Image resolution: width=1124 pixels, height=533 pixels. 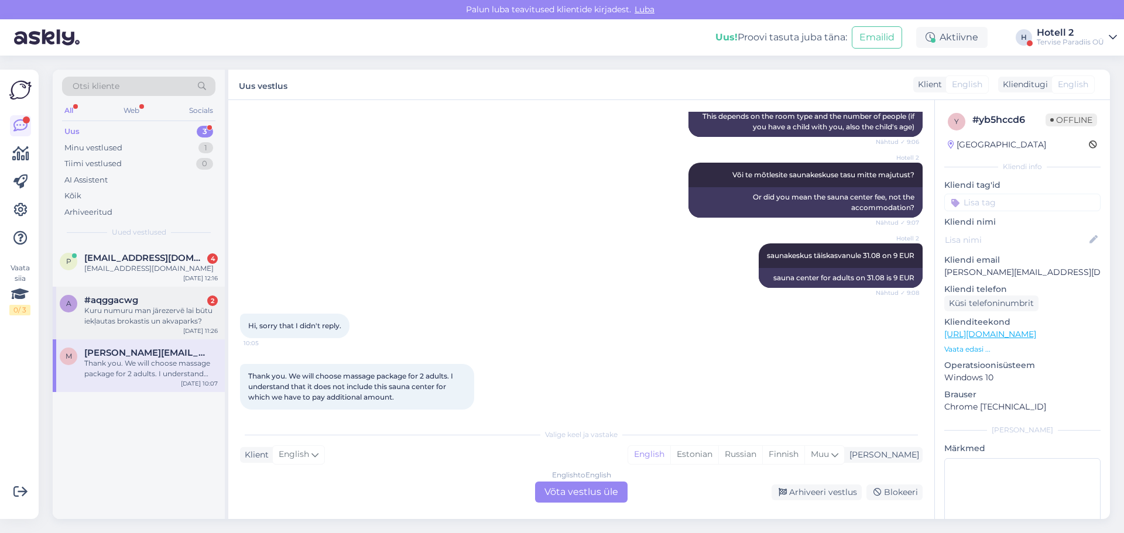 What do you see at coordinates (952, 37) in the screenshot?
I see `div: Aktiivne` at bounding box center [952, 37].